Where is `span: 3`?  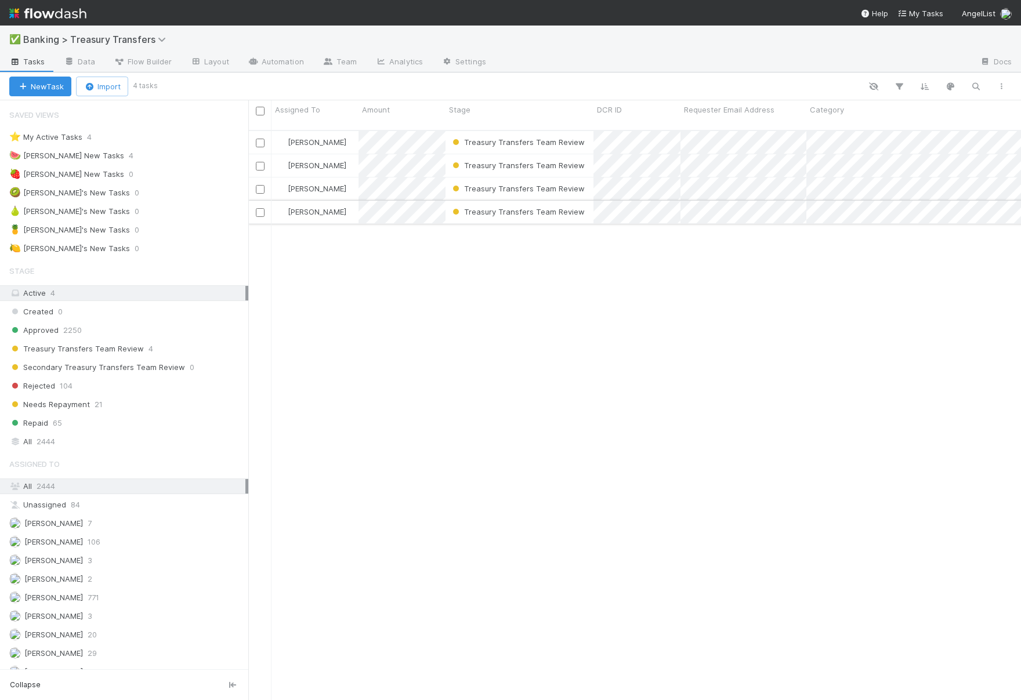 span: 3 is located at coordinates (90, 560).